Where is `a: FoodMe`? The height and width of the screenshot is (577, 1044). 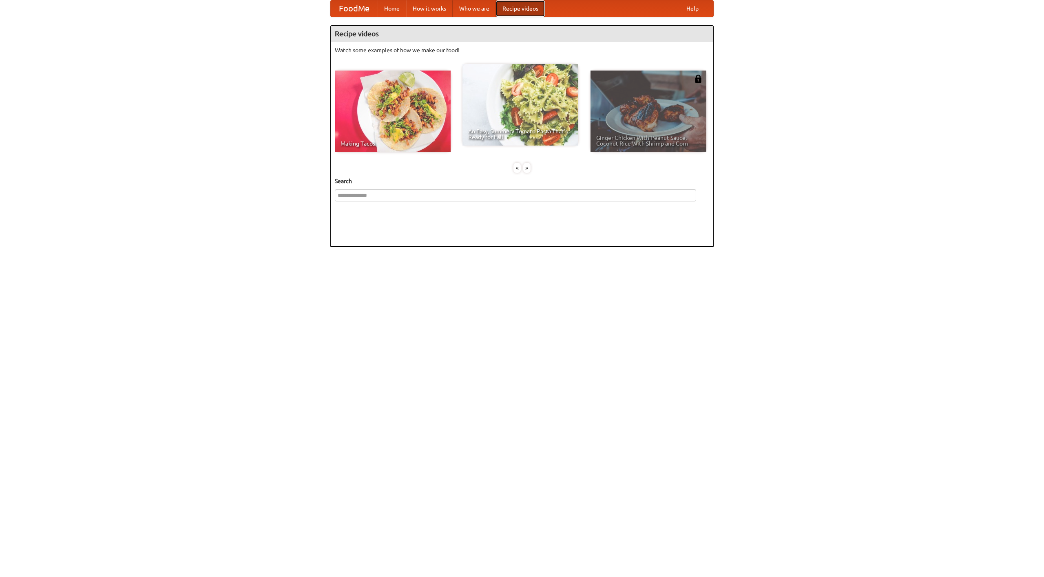 a: FoodMe is located at coordinates (354, 9).